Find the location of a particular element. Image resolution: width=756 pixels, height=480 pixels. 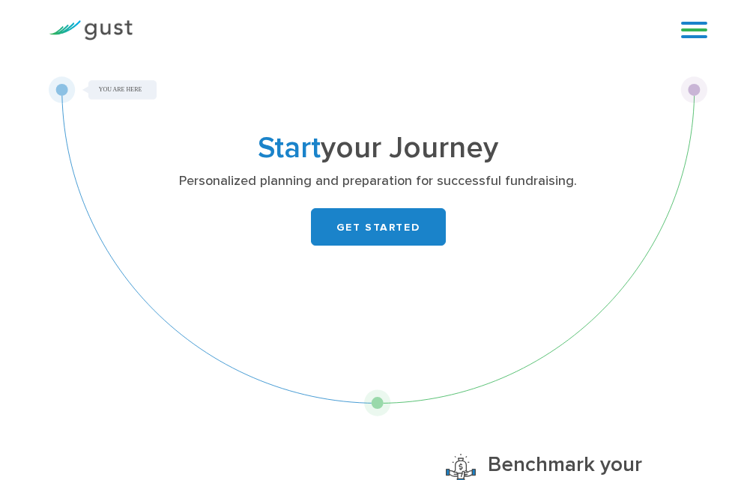

img: Gust Logo is located at coordinates (91, 30).